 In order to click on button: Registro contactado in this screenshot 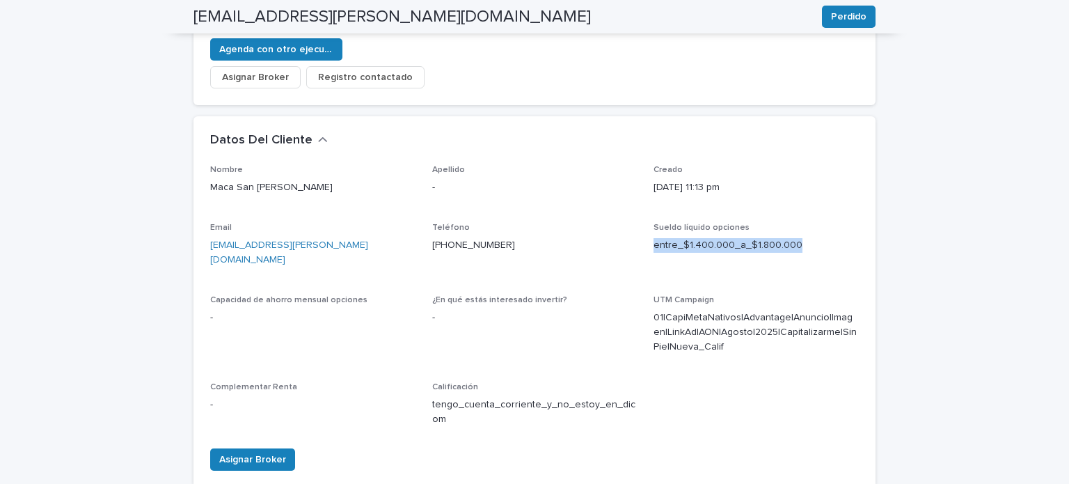, I will do `click(365, 77)`.